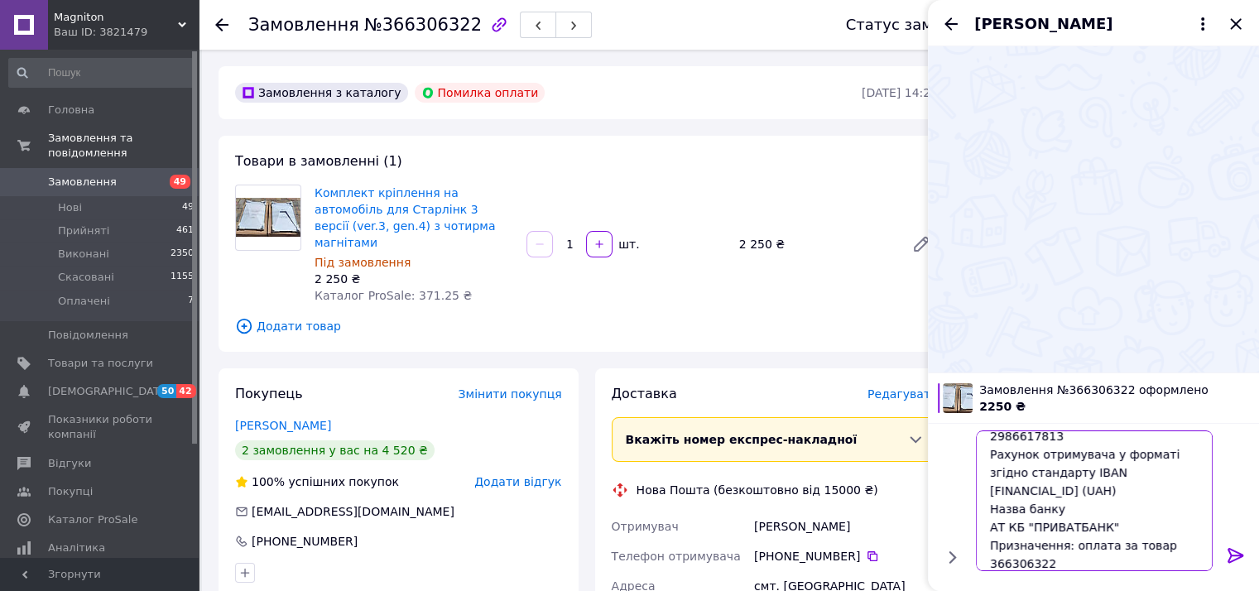 This screenshot has width=1259, height=591. What do you see at coordinates (958, 398) in the screenshot?
I see `img: 6723847839_w100_h100_komplekt-kriplennya-na.jpg` at bounding box center [958, 398].